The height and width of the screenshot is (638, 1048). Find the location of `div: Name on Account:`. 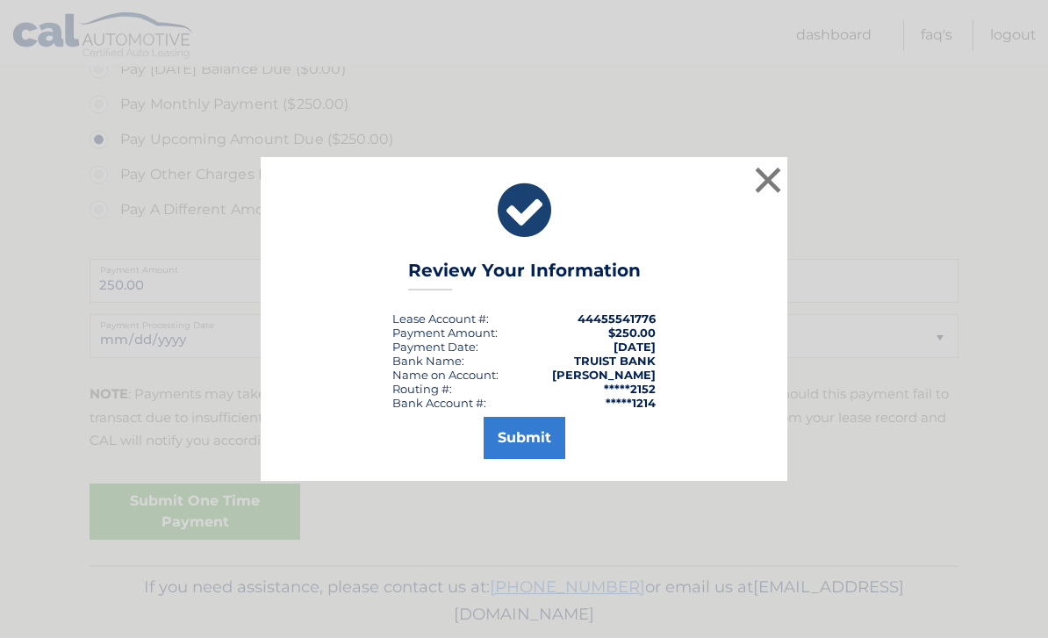

div: Name on Account: is located at coordinates (445, 375).